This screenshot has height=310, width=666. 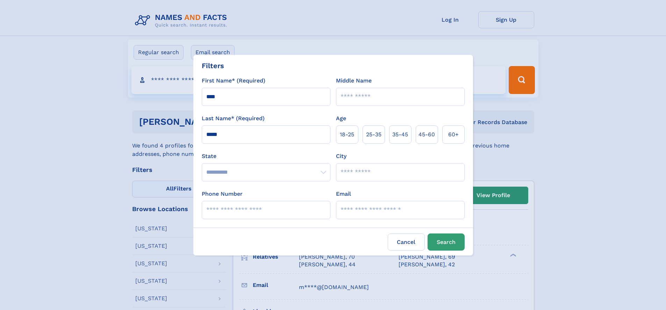 I want to click on span: 18‑25, so click(x=347, y=135).